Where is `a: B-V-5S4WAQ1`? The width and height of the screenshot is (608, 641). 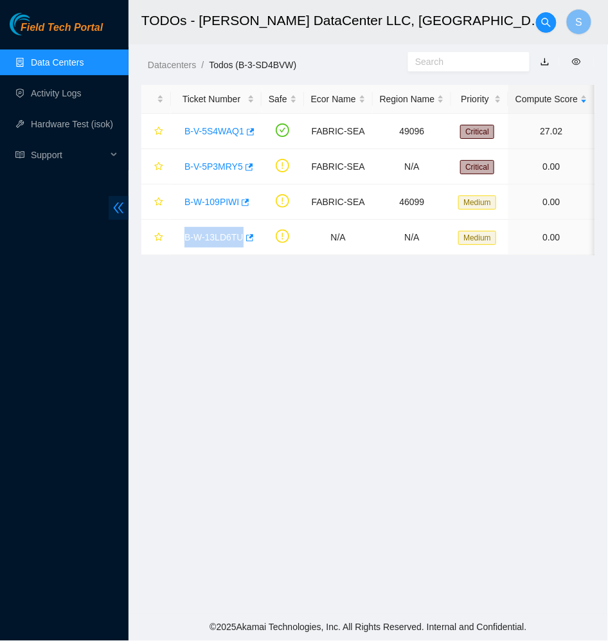
a: B-V-5S4WAQ1 is located at coordinates (214, 131).